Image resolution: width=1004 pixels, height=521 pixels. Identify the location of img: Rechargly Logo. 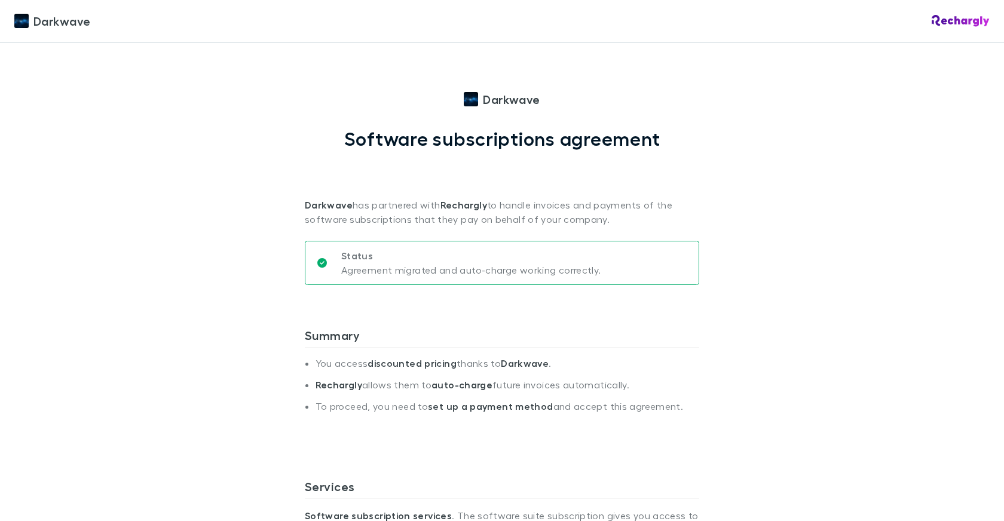
(960, 21).